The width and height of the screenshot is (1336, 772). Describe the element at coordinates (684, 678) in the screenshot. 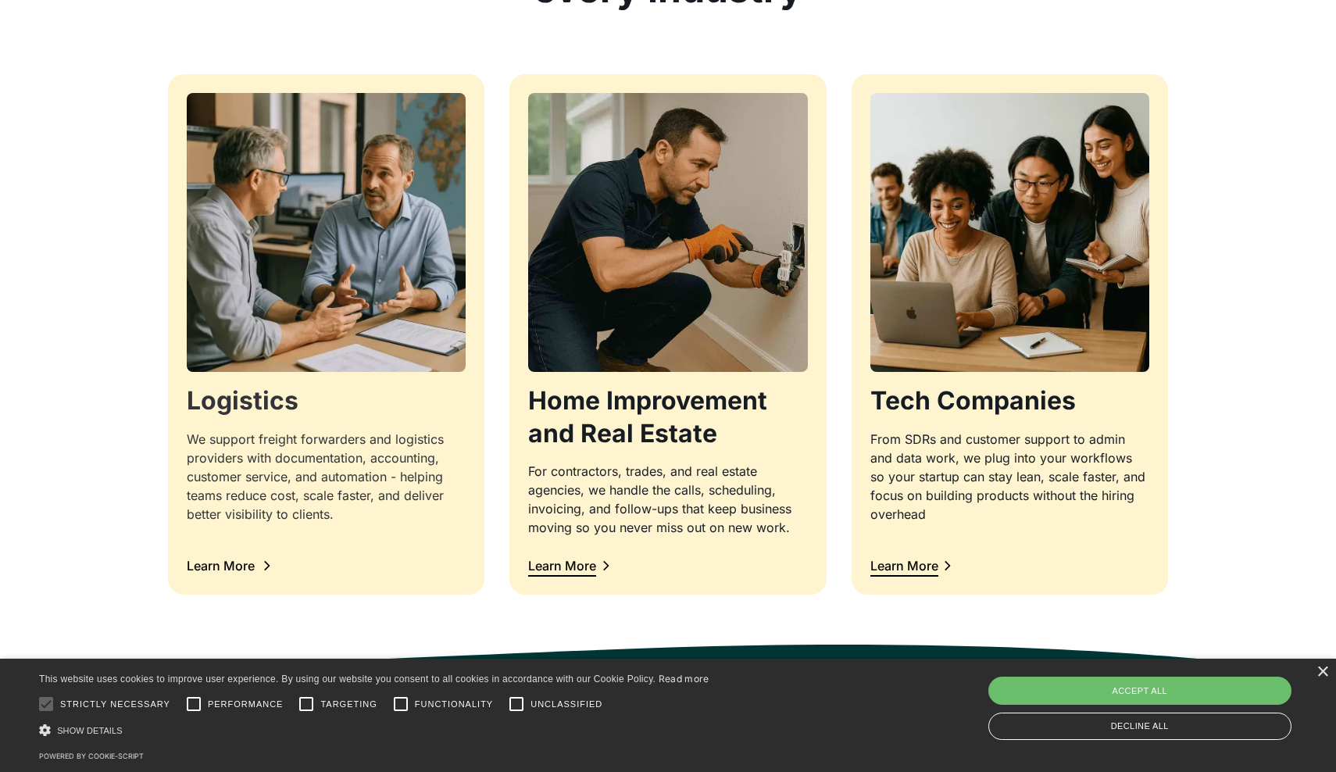

I see `a: Read more` at that location.